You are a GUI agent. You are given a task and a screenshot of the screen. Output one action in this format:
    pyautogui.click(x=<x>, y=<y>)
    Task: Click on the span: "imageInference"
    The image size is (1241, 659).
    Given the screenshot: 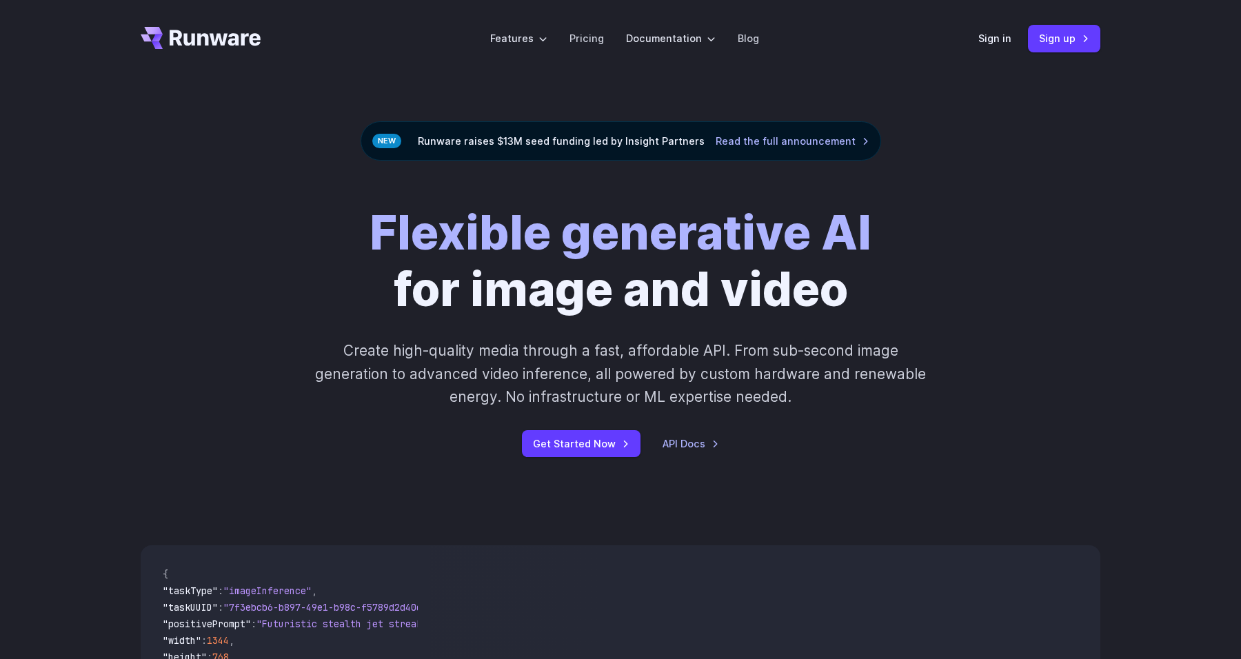 What is the action you would take?
    pyautogui.click(x=268, y=591)
    